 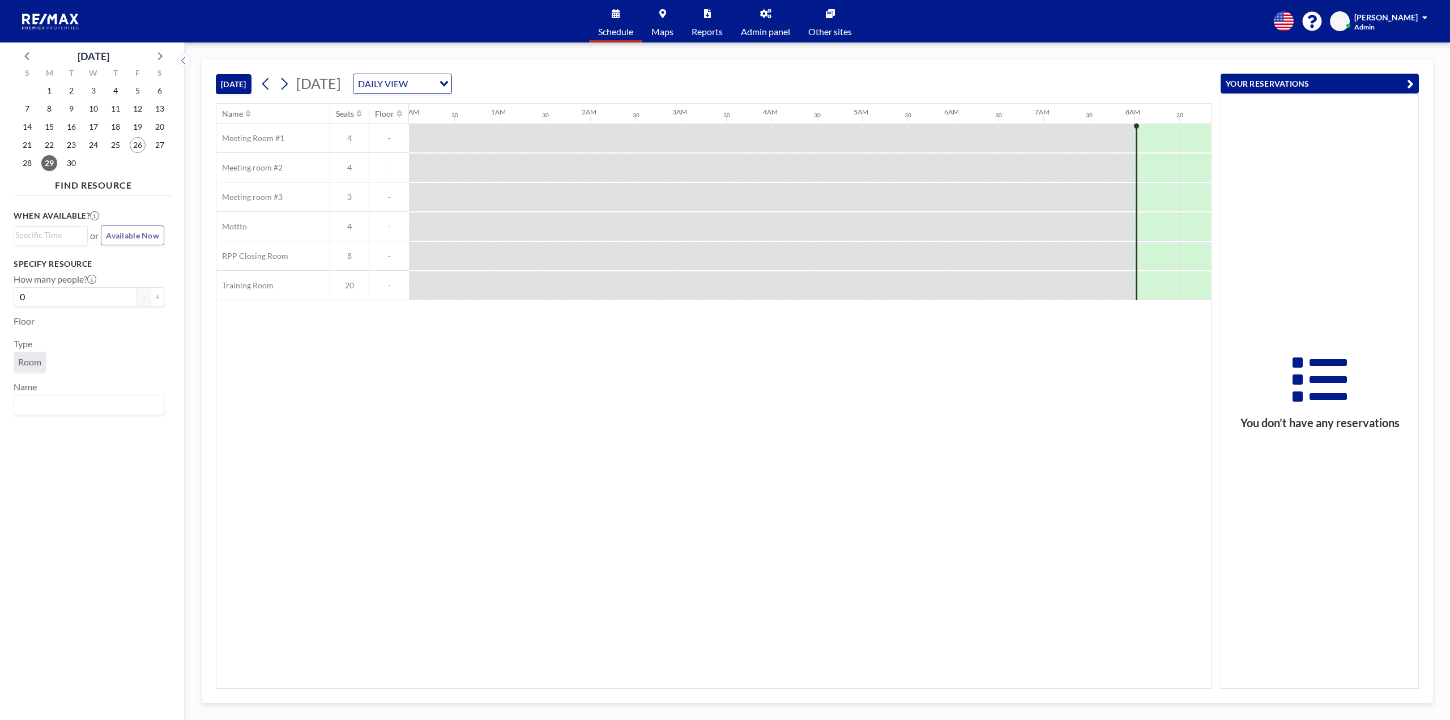 What do you see at coordinates (616, 32) in the screenshot?
I see `span: Schedule` at bounding box center [616, 32].